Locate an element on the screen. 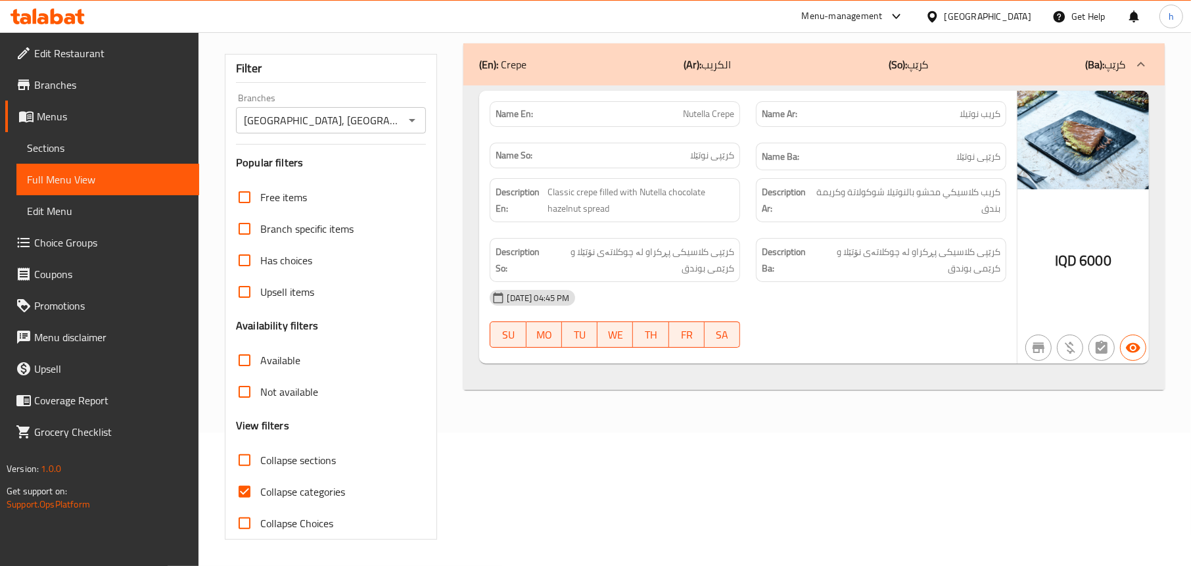  span: Menus is located at coordinates (112, 116).